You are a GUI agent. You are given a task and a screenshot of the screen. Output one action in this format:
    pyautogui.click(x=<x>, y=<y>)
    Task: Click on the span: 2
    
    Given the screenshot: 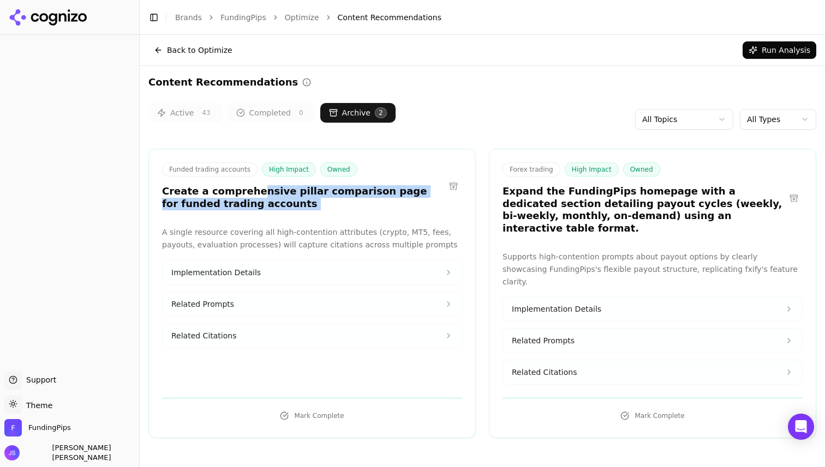 What is the action you would take?
    pyautogui.click(x=381, y=113)
    